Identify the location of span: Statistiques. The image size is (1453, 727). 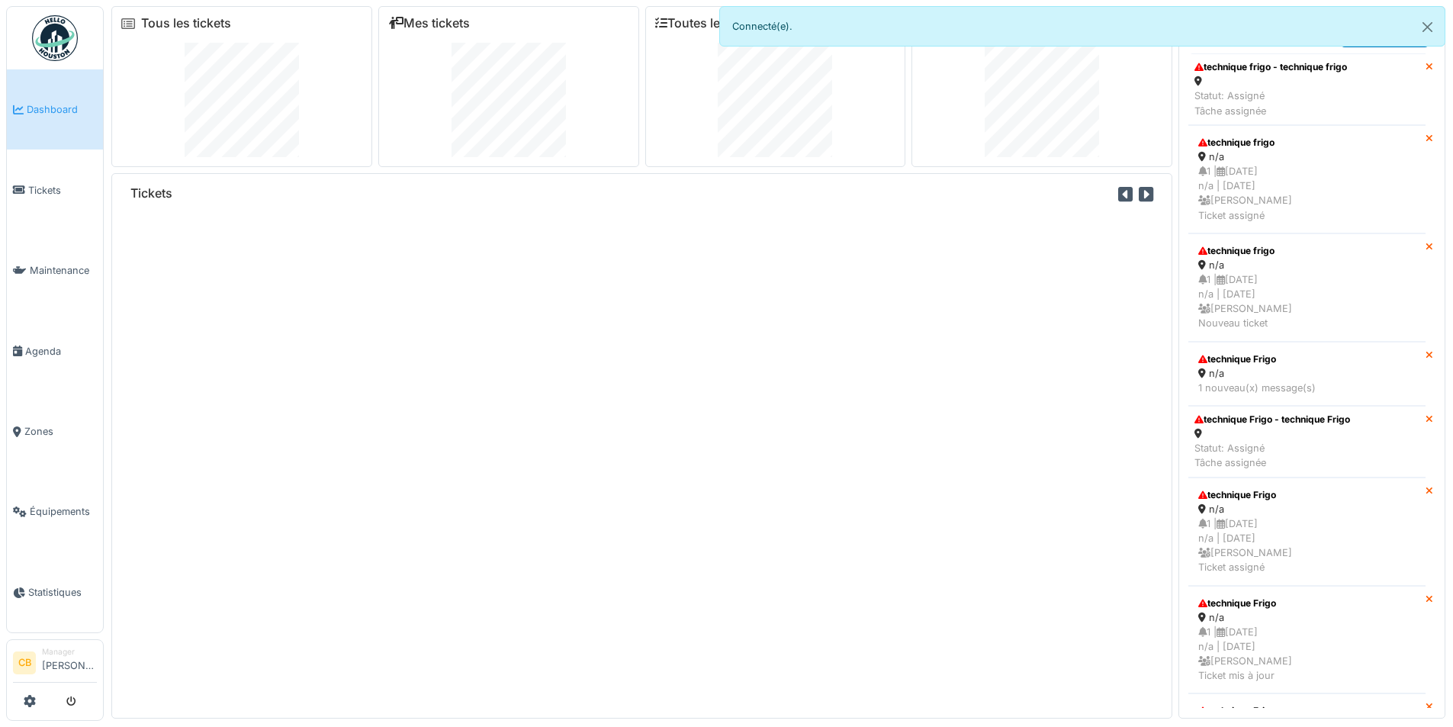
(63, 592).